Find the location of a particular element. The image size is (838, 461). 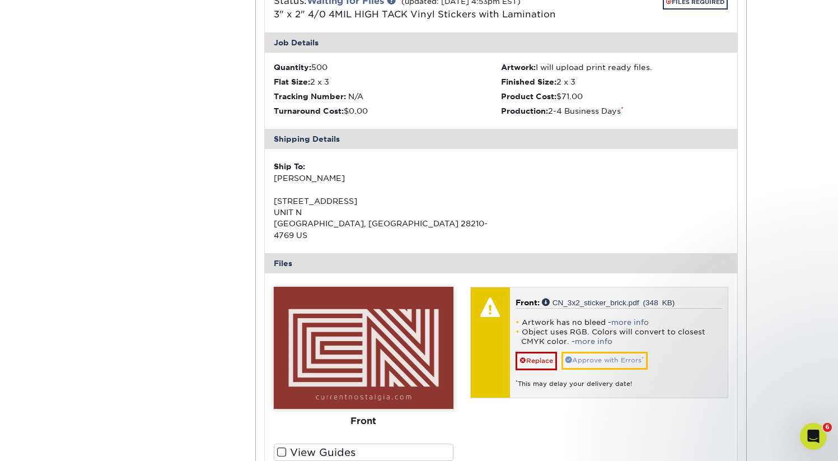

div: Shipping Details is located at coordinates (501, 139).